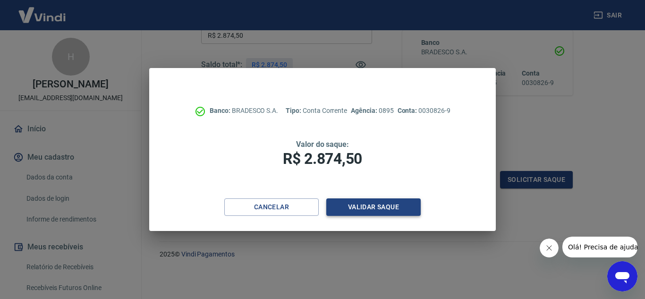 Image resolution: width=645 pixels, height=299 pixels. I want to click on span: Tipo:, so click(294, 110).